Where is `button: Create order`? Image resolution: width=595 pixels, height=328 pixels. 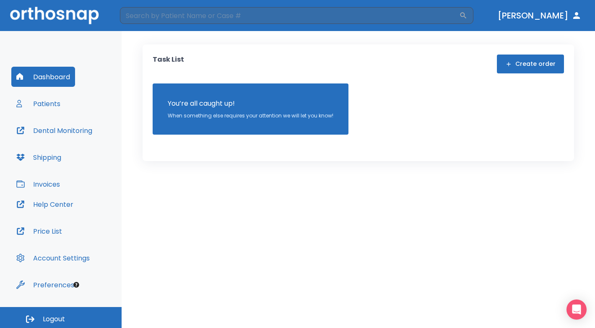 button: Create order is located at coordinates (530, 64).